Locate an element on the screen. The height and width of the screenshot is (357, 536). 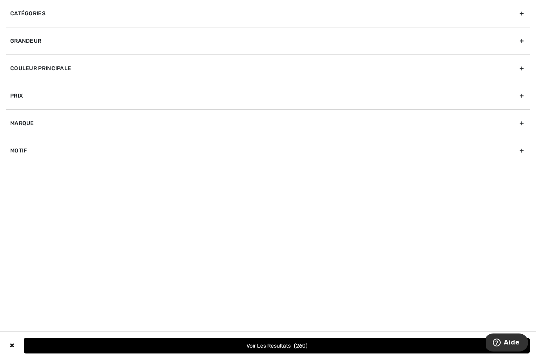
span: 260 is located at coordinates (301, 346).